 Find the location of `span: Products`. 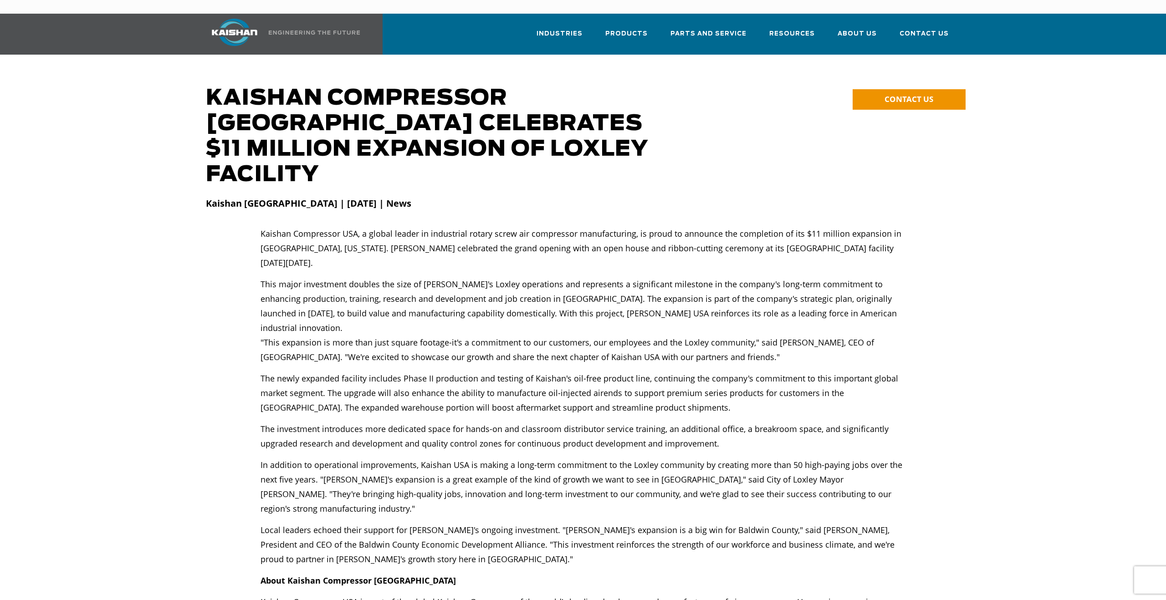

span: Products is located at coordinates (626, 34).